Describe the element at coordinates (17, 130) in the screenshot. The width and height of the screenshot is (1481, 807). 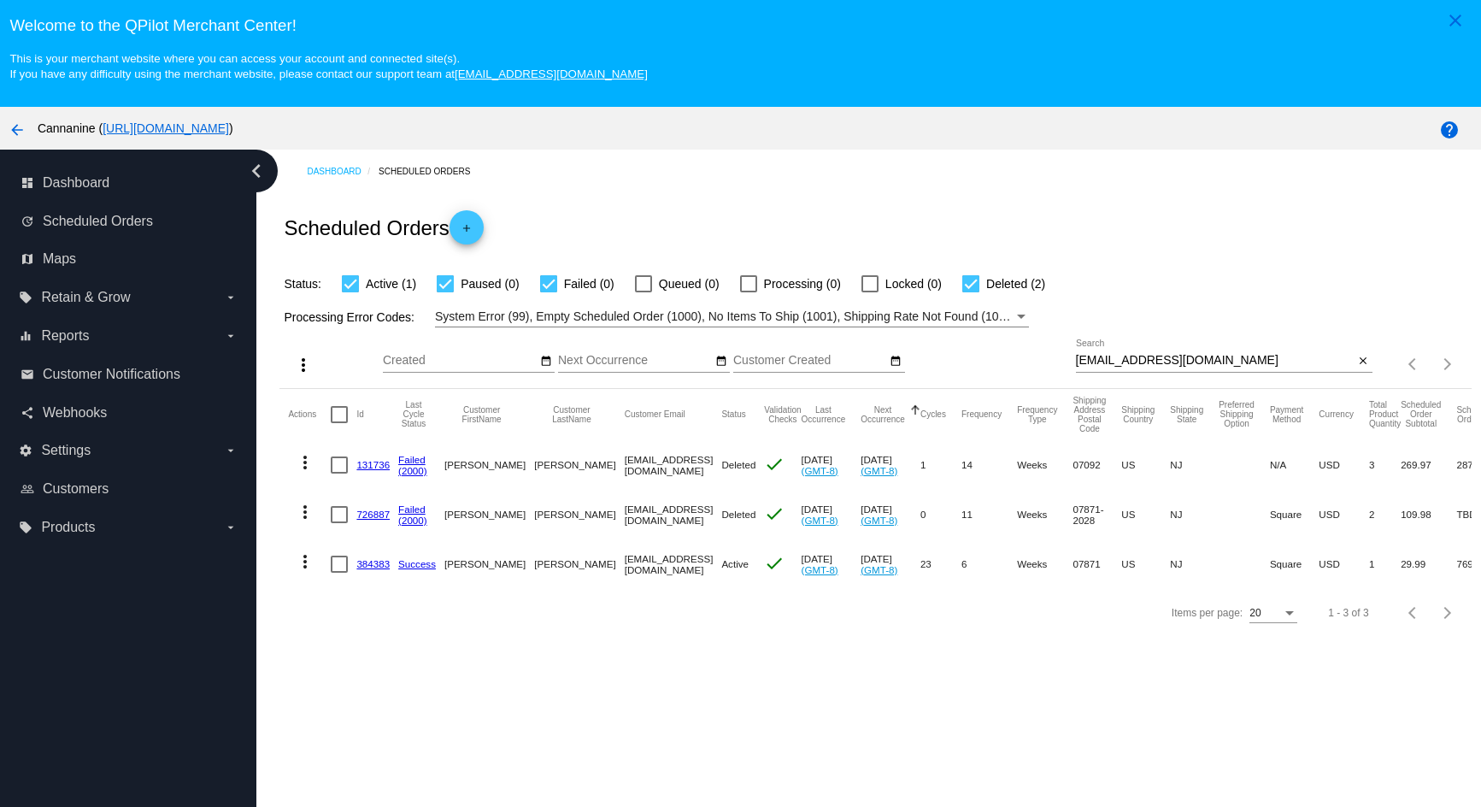
I see `mat-icon: arrow_back` at that location.